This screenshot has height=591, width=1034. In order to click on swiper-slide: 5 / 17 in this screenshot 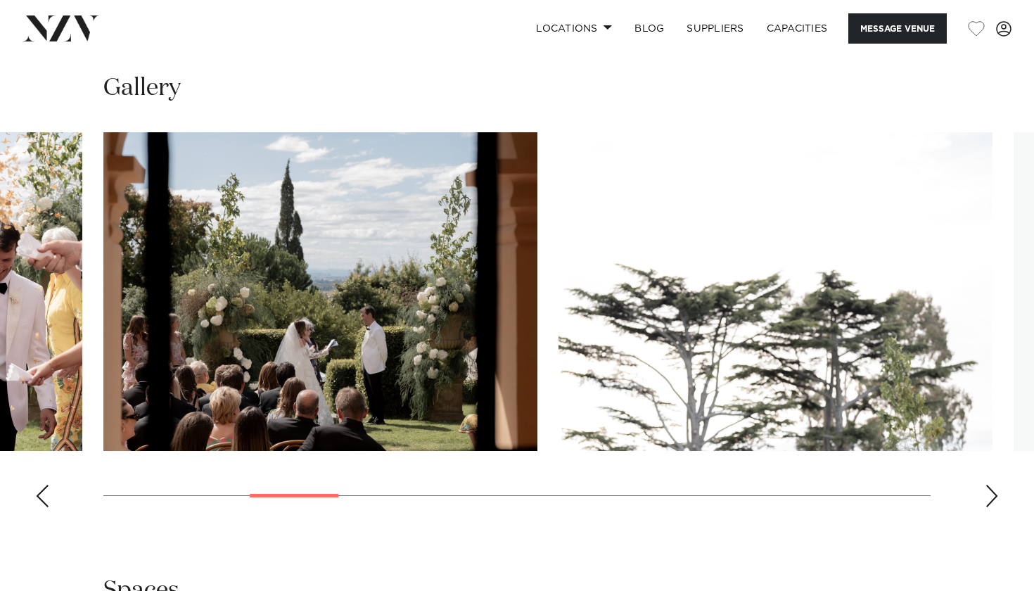, I will do `click(775, 291)`.